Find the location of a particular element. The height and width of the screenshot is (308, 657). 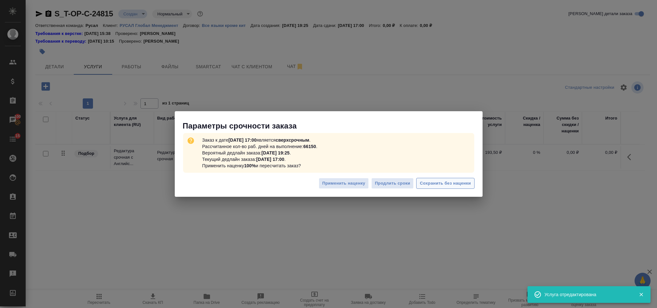

p: Заказ к дате является . Рассчитанное кол-во раб. дней на выполнение: . Вероятный дедлайн заказа: ... is located at coordinates (260, 153).